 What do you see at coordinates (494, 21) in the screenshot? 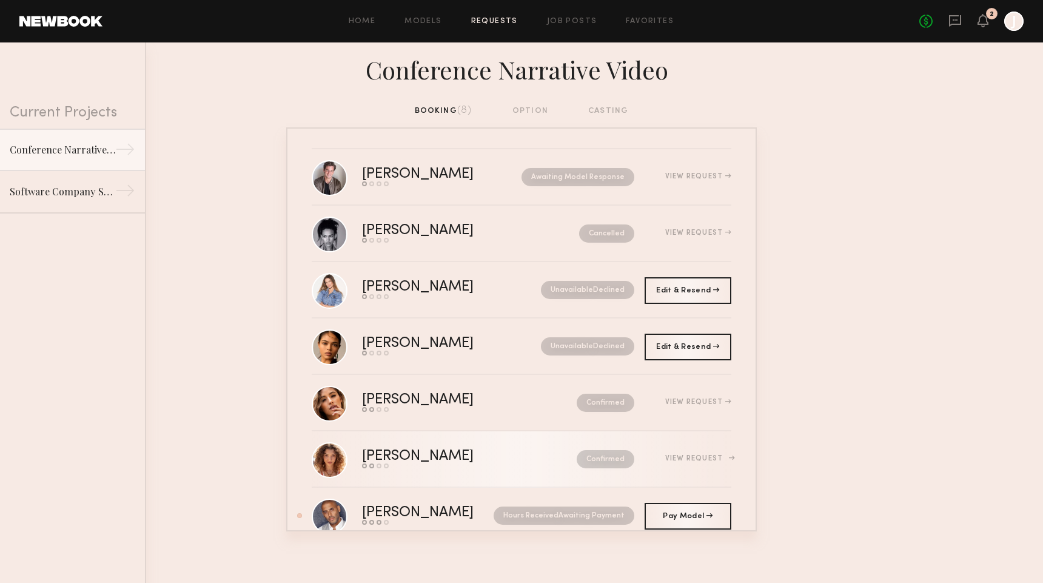
I see `a: Requests` at bounding box center [494, 21].